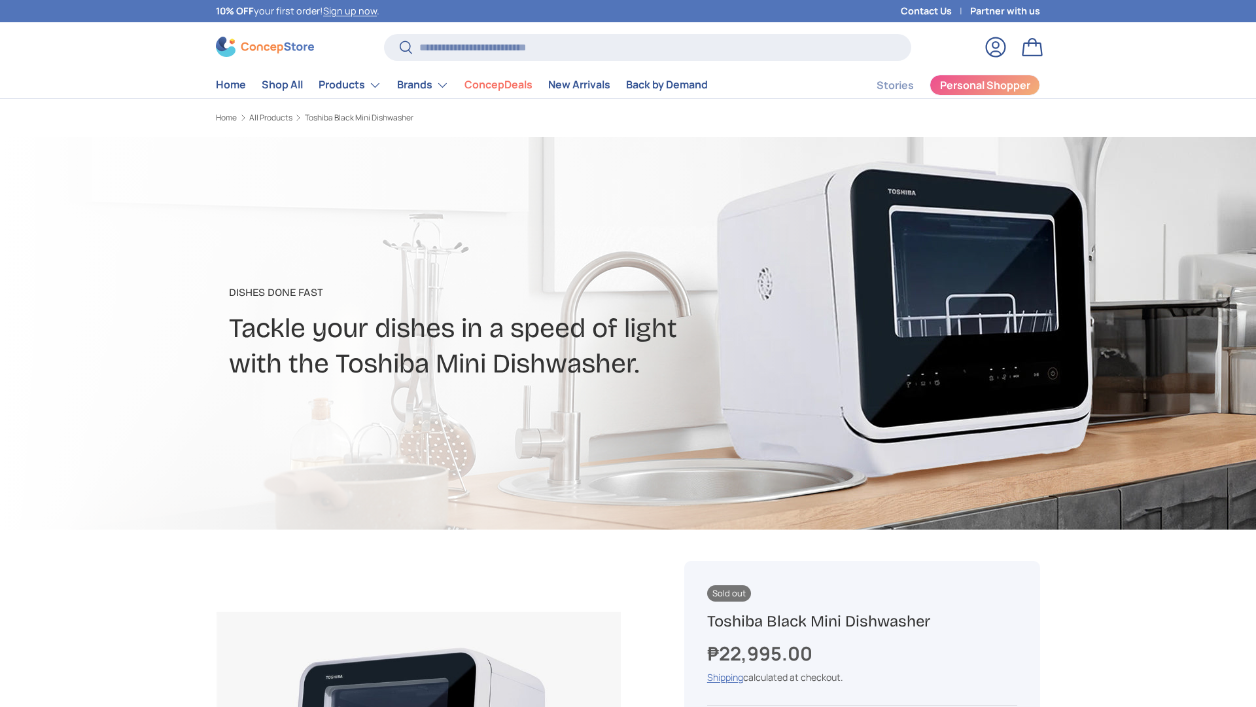 This screenshot has height=707, width=1256. I want to click on p: Dishes Done Fast​, so click(480, 292).